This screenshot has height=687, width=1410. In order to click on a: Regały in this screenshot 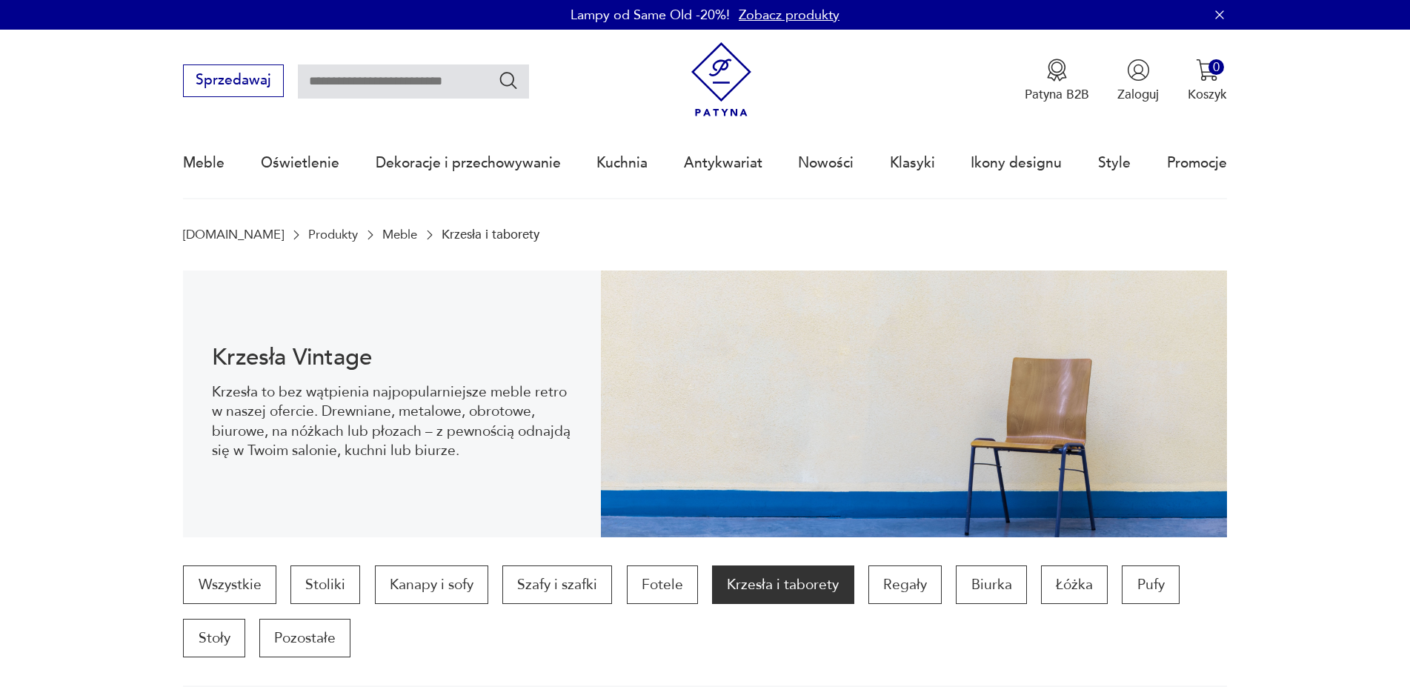, I will do `click(905, 585)`.